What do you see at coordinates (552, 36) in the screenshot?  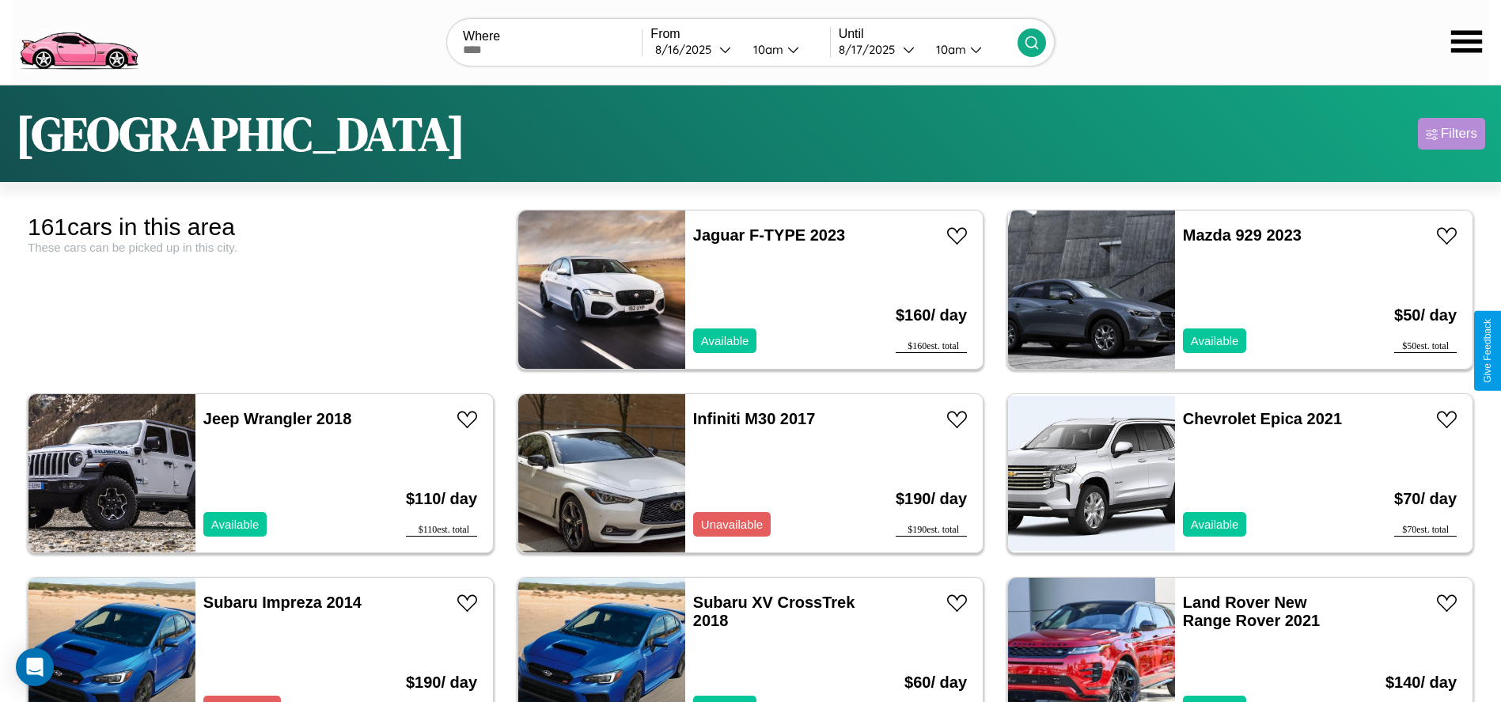 I see `label: Where` at bounding box center [552, 36].